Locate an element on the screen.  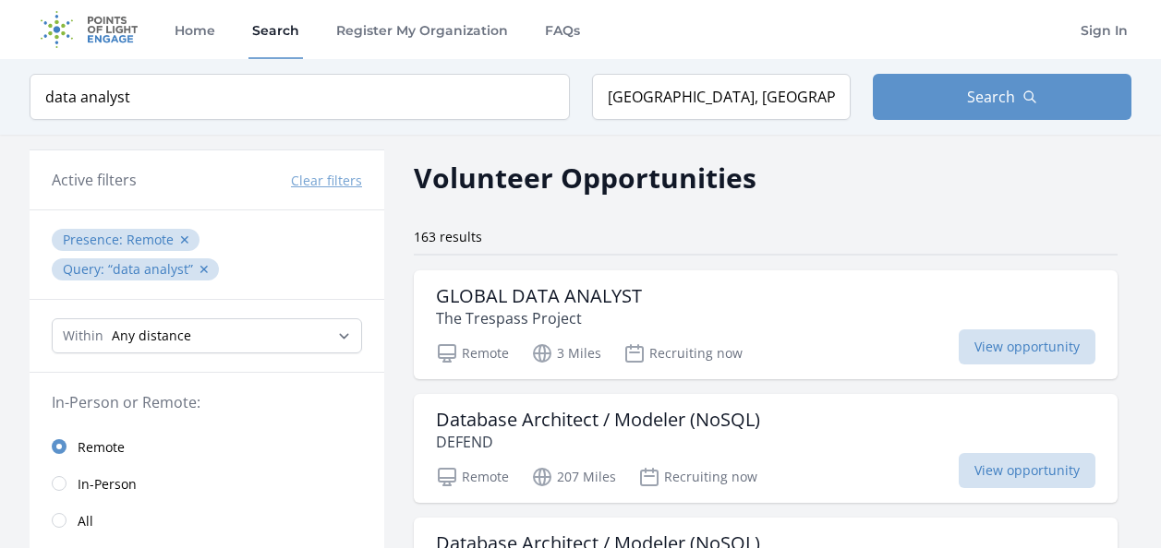
h3: Active filters is located at coordinates (94, 180).